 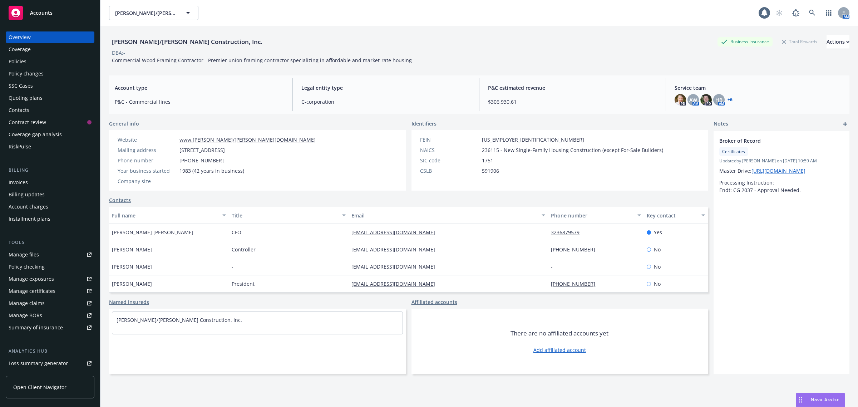 I want to click on a: Policies, so click(x=50, y=61).